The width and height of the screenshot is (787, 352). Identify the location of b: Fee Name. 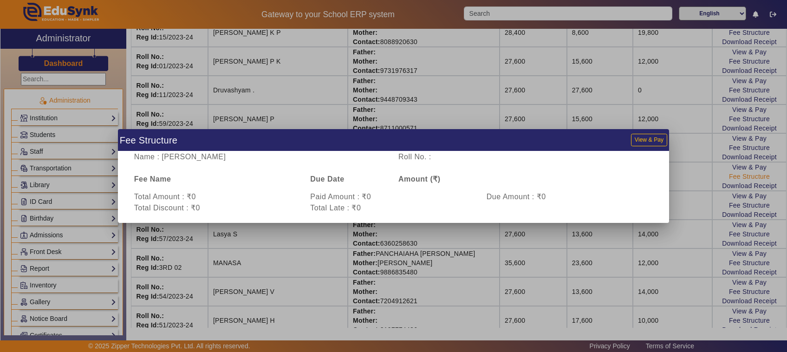
(153, 179).